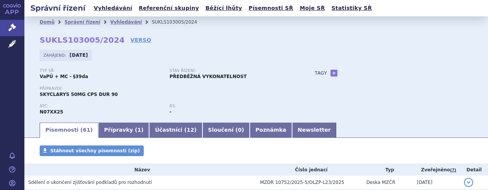 The height and width of the screenshot is (190, 488). Describe the element at coordinates (90, 183) in the screenshot. I see `span: Sdělení o ukončení zjišťování podkladů pro rozhodnutí` at that location.